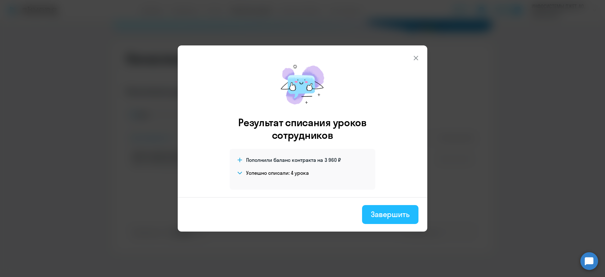 The width and height of the screenshot is (605, 277). I want to click on h3: Результат списания уроков сотрудников, so click(303, 129).